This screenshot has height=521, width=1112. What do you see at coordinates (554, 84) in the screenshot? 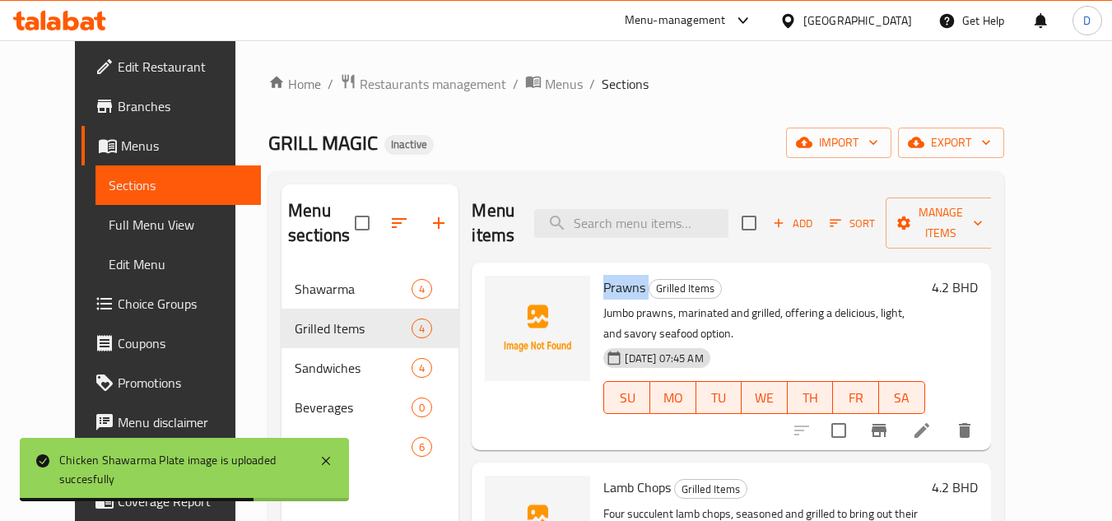
I see `a: Menus` at bounding box center [554, 84].